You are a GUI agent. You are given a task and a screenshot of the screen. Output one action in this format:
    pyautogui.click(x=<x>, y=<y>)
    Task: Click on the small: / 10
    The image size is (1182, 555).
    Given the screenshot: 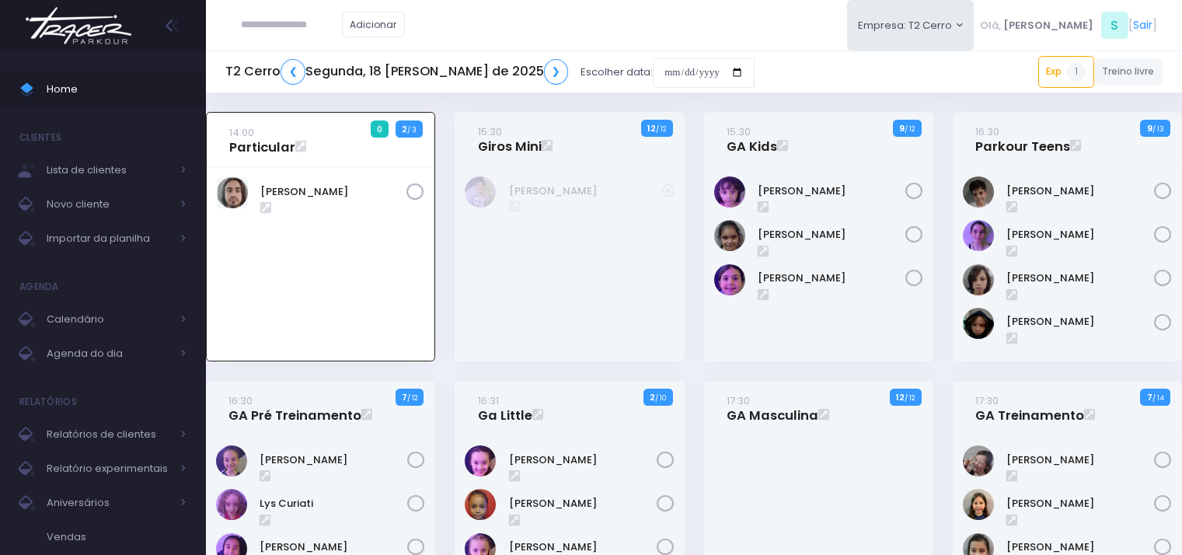 What is the action you would take?
    pyautogui.click(x=661, y=398)
    